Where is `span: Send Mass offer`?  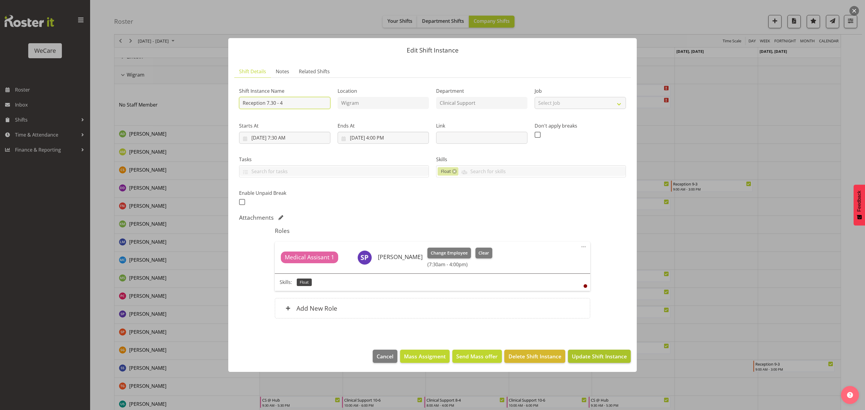
span: Send Mass offer is located at coordinates (477, 356).